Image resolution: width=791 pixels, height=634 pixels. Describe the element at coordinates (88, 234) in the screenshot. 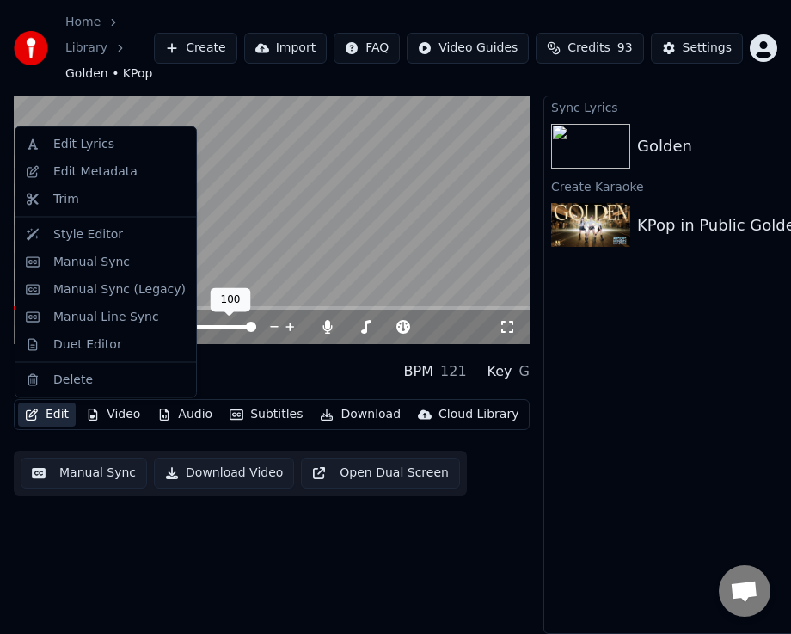

I see `div: Style Editor` at that location.